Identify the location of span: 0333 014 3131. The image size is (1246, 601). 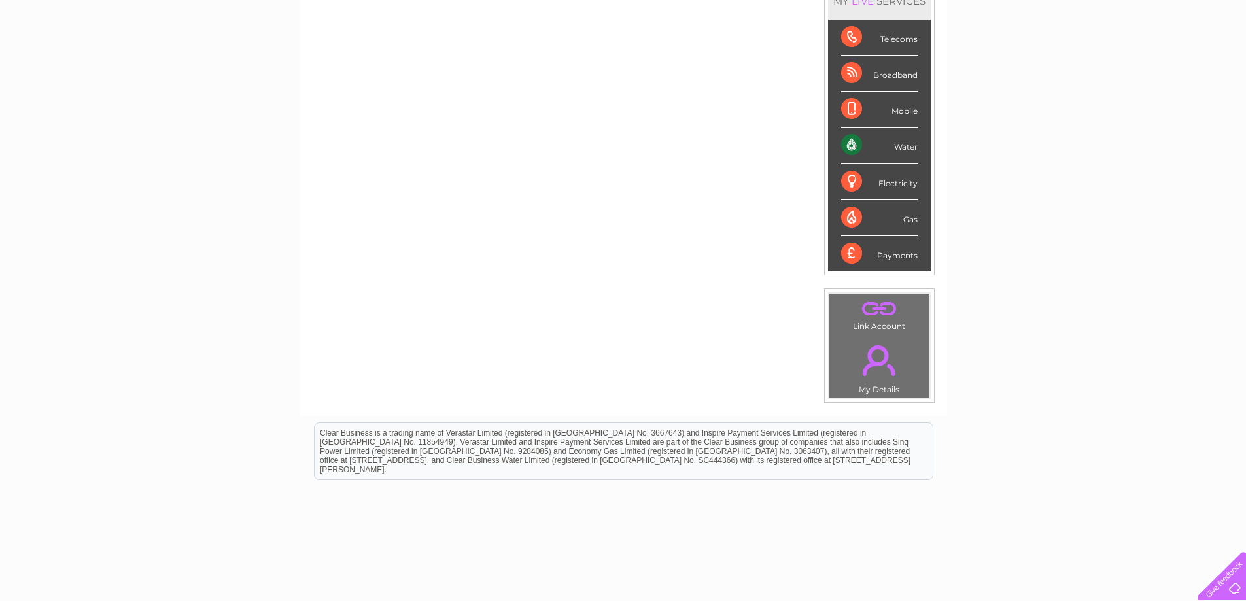
(1045, 14).